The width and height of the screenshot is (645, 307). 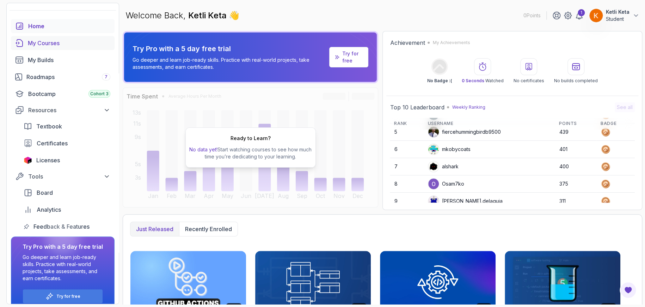 I want to click on div: Resources, so click(x=69, y=110).